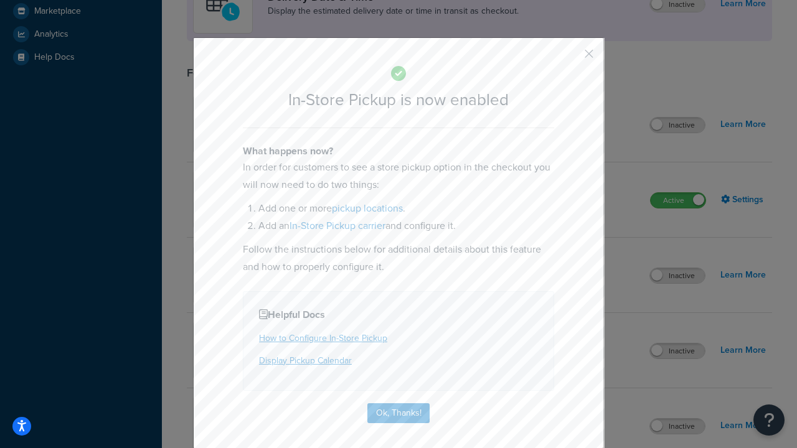 This screenshot has width=797, height=448. Describe the element at coordinates (398, 258) in the screenshot. I see `p: Follow the instructions below for additional details about this feature and how to properly confi...` at that location.